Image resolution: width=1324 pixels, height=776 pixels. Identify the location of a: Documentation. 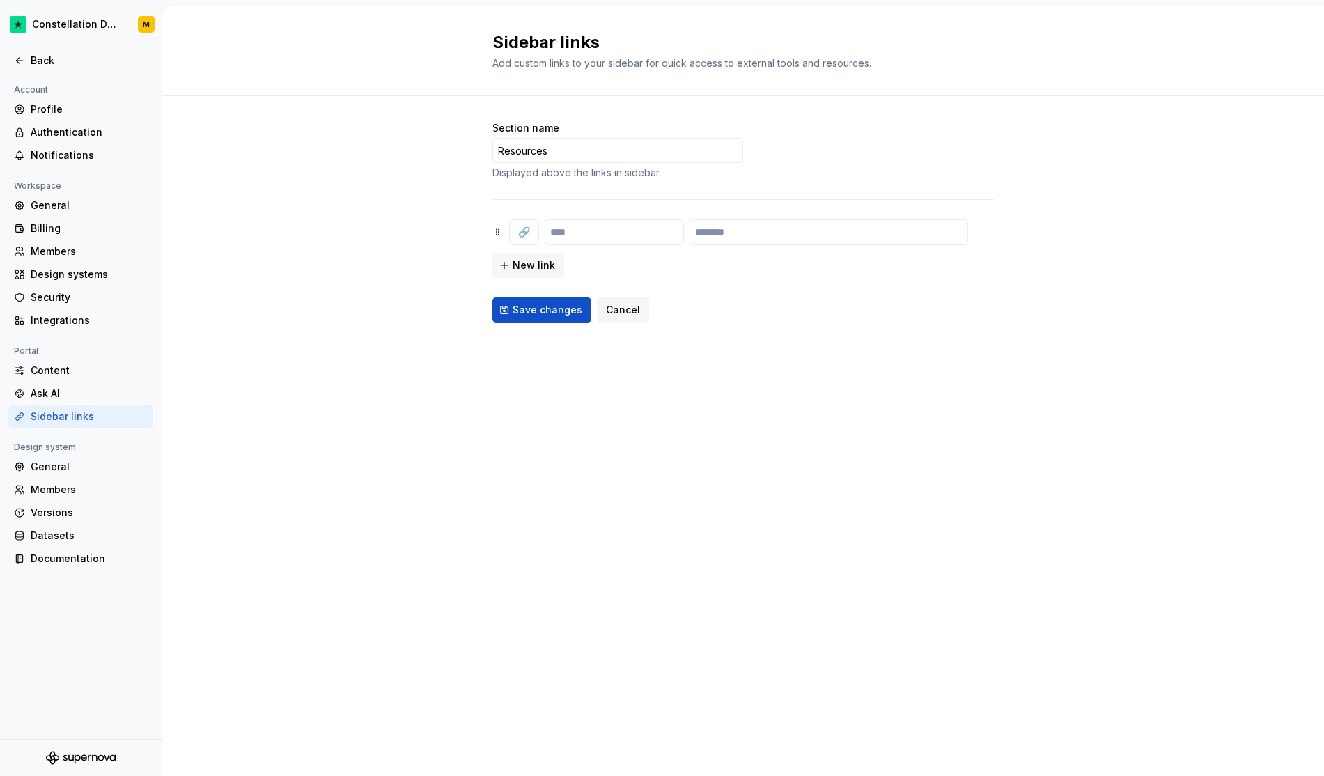
(81, 559).